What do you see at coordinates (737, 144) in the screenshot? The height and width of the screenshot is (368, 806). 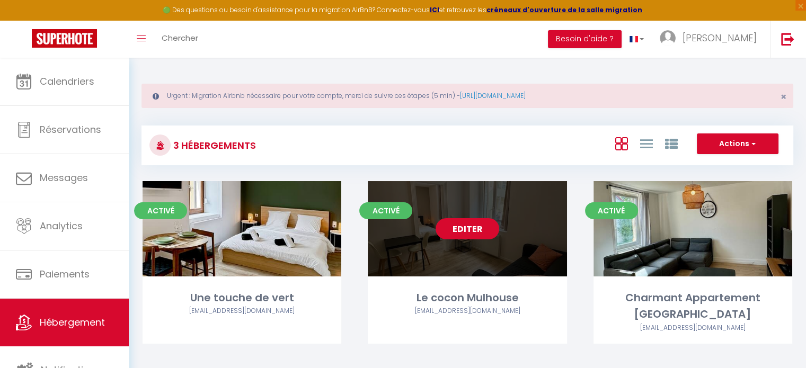 I see `button: Actions` at bounding box center [737, 144].